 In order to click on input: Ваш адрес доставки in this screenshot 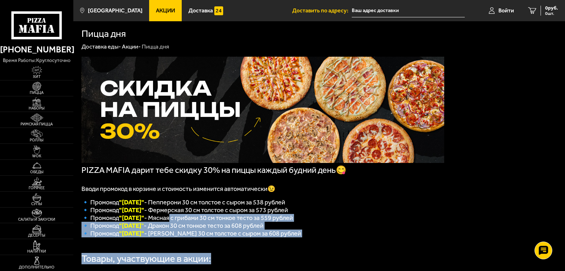, I will do `click(408, 11)`.